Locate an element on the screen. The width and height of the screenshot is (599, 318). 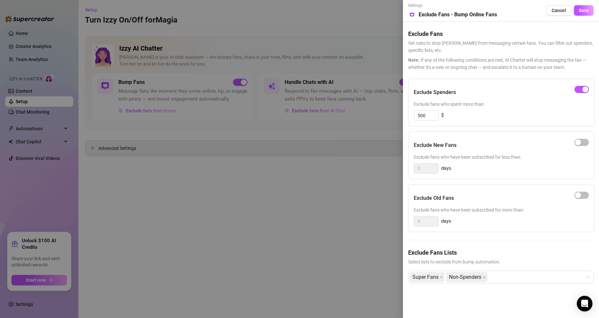
span: Settings is located at coordinates (452, 6).